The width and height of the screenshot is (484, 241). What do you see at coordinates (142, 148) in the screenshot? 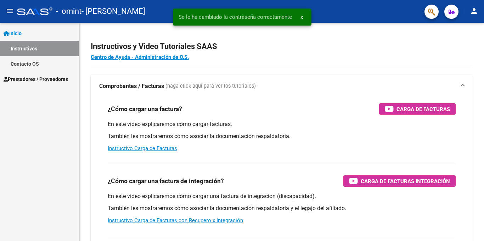
I see `a: Instructivo Carga de Facturas` at bounding box center [142, 148].